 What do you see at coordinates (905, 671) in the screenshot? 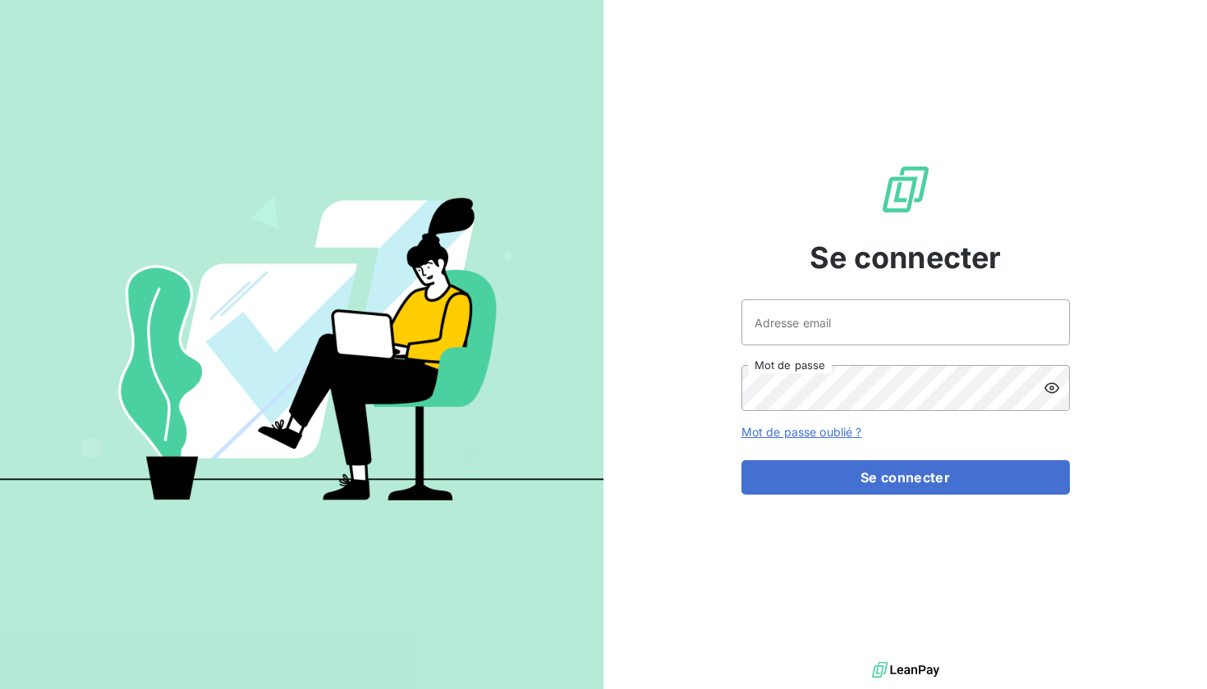
I see `img: logo` at bounding box center [905, 671].